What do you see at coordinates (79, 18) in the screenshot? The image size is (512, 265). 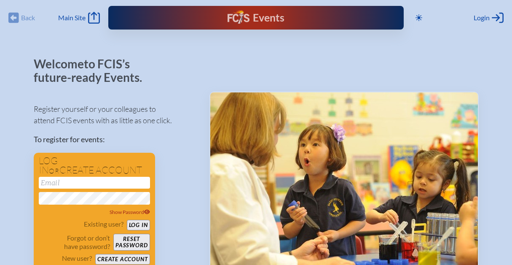 I see `a: Main Site` at bounding box center [79, 18].